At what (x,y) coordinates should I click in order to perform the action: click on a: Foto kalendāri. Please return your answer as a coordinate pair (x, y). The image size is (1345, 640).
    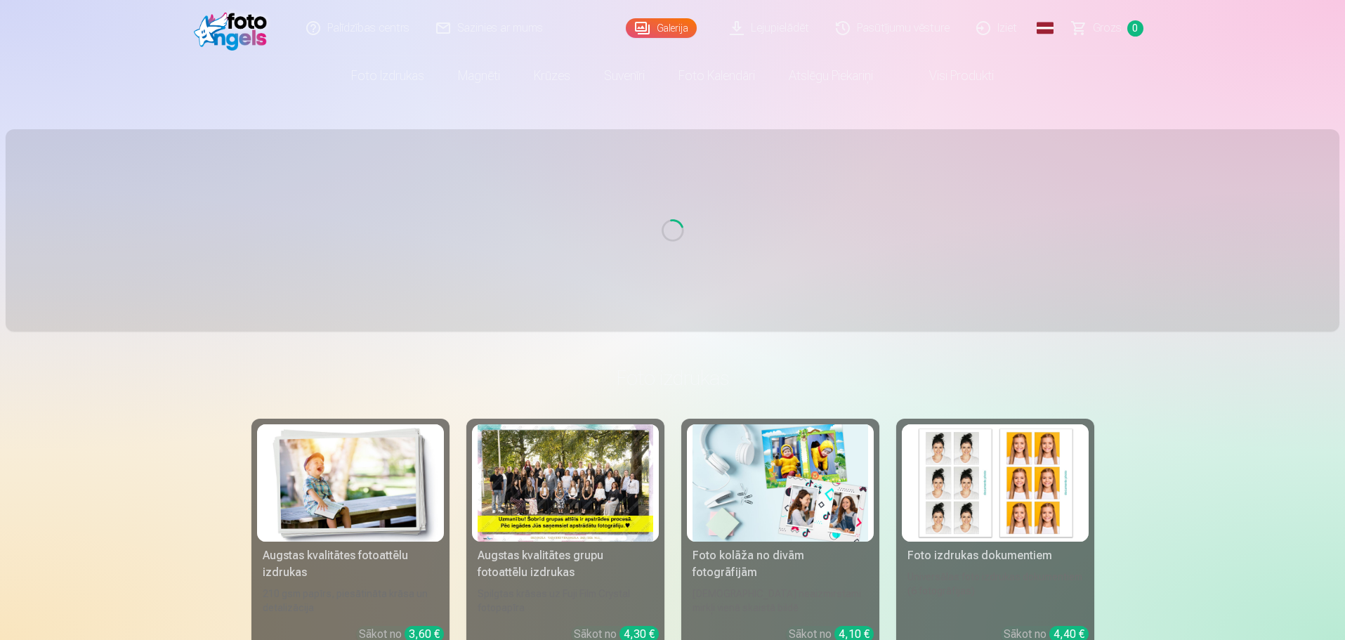
    Looking at the image, I should click on (716, 76).